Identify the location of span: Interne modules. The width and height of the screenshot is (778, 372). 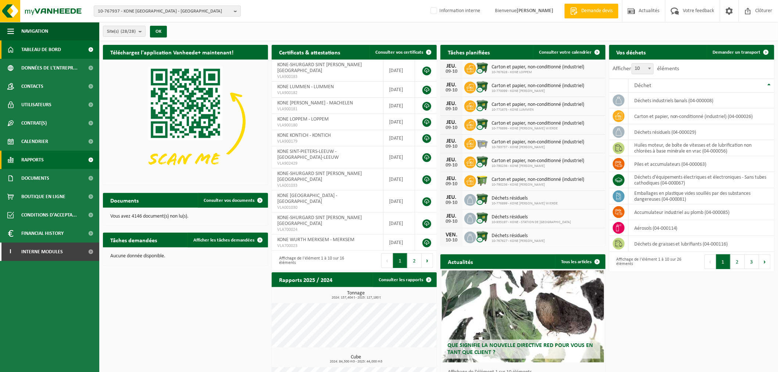
(42, 252).